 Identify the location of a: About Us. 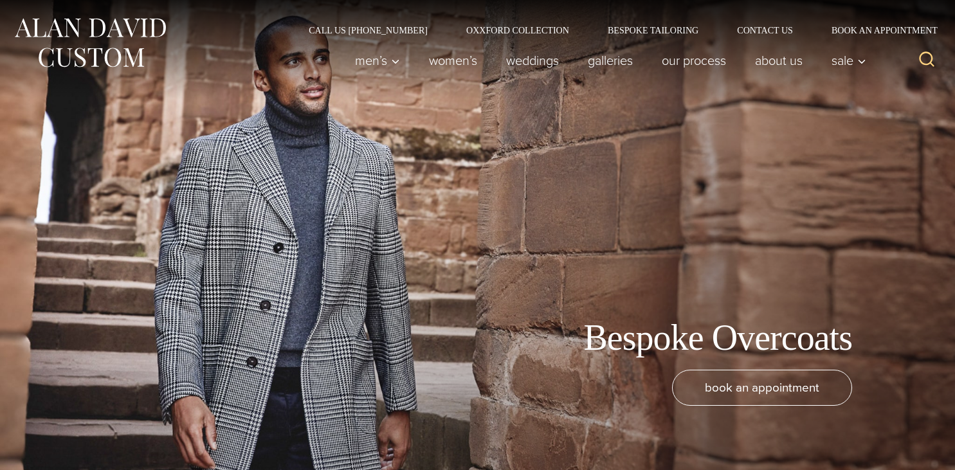
(779, 60).